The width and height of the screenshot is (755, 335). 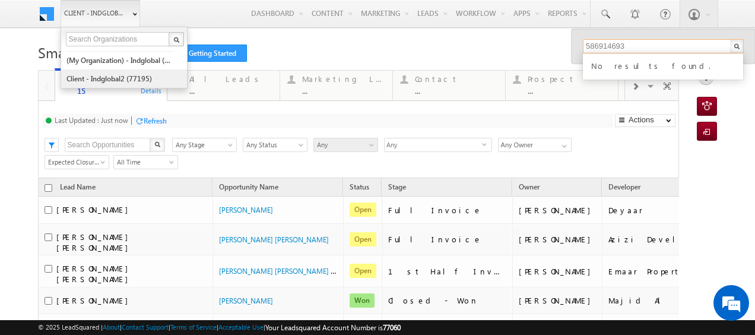 I want to click on span: Any Stage, so click(x=202, y=145).